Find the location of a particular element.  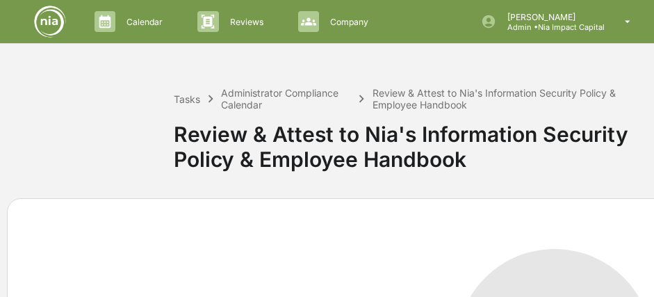

p: Company is located at coordinates (347, 22).